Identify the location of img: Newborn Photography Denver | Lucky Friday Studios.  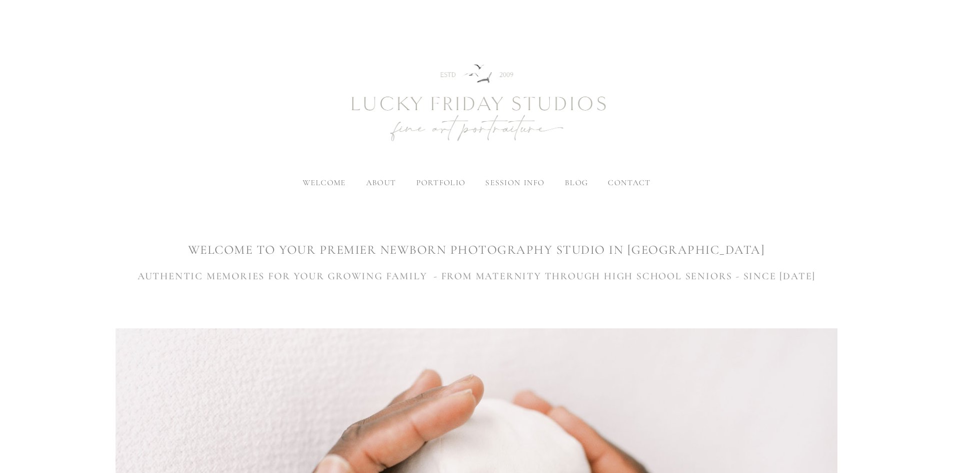
(477, 104).